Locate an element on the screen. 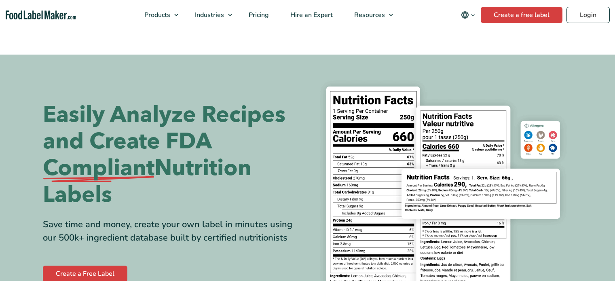  a: Create a free label is located at coordinates (522, 15).